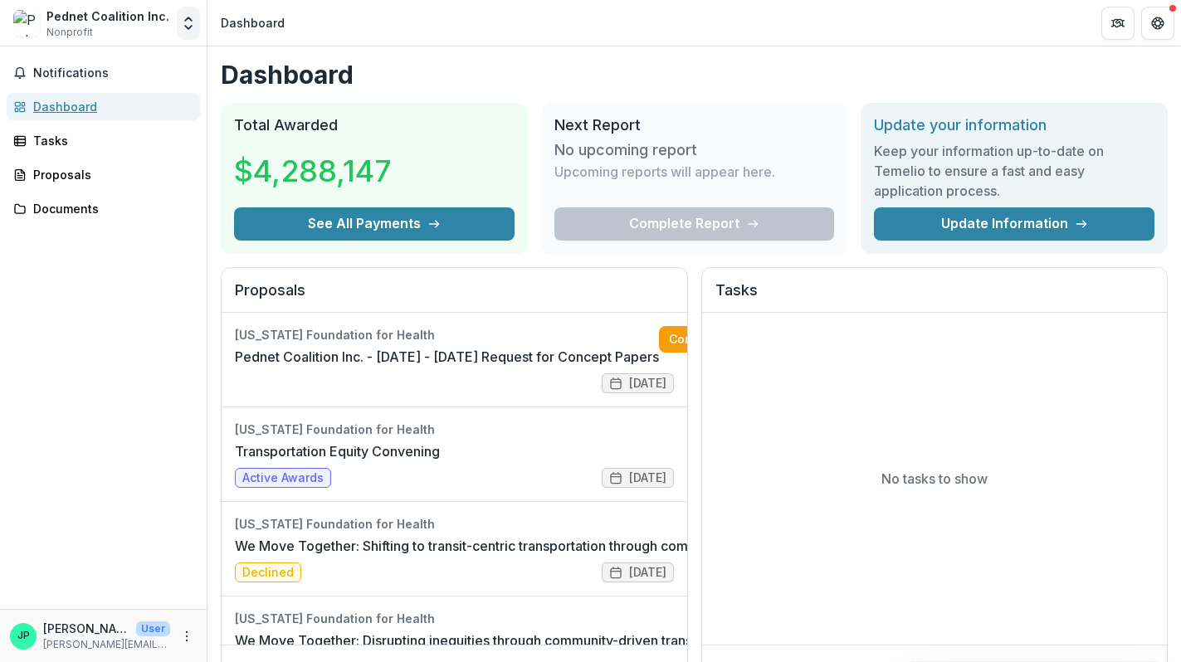  Describe the element at coordinates (188, 23) in the screenshot. I see `button: Open entity switcher` at that location.